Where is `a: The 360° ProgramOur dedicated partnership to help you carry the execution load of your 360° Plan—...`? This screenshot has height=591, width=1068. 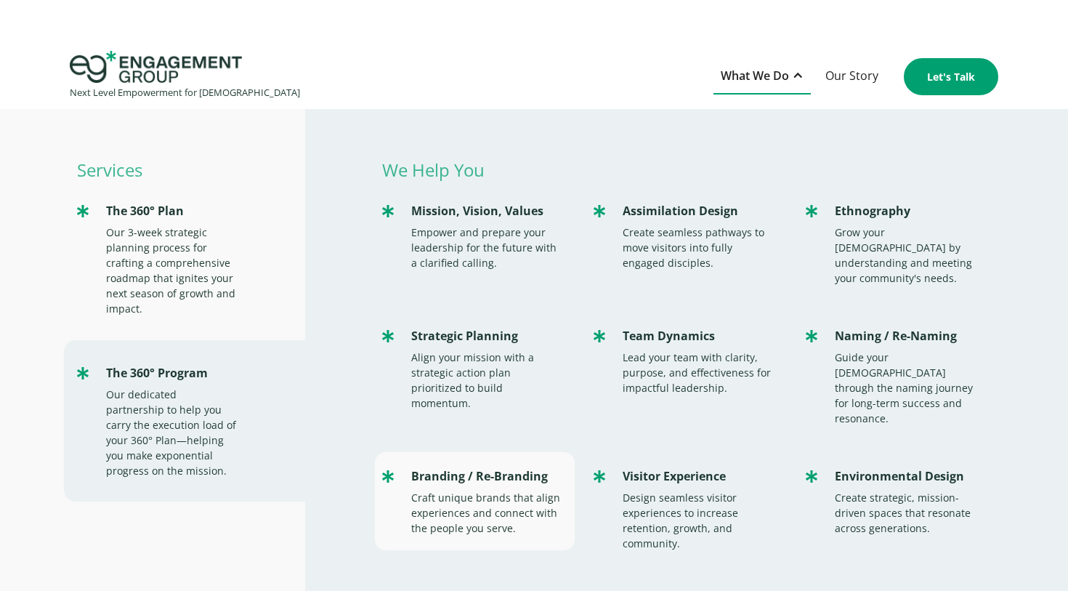 a: The 360° ProgramOur dedicated partnership to help you carry the execution load of your 360° Plan—... is located at coordinates (187, 421).